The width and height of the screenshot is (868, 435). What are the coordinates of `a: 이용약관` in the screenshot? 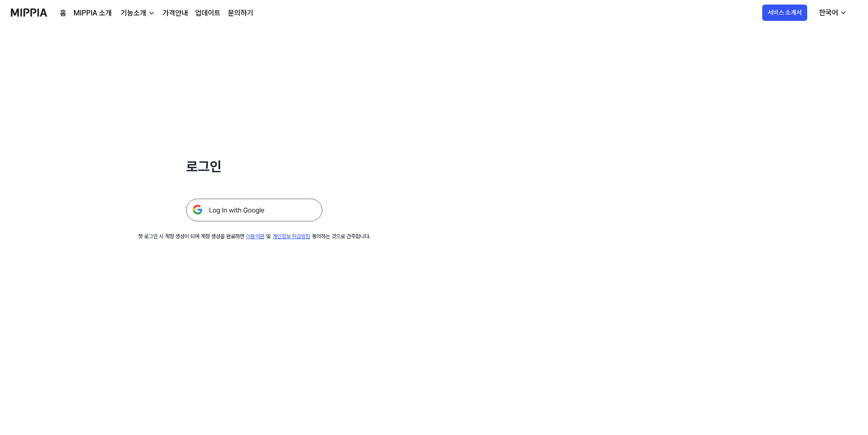 It's located at (255, 236).